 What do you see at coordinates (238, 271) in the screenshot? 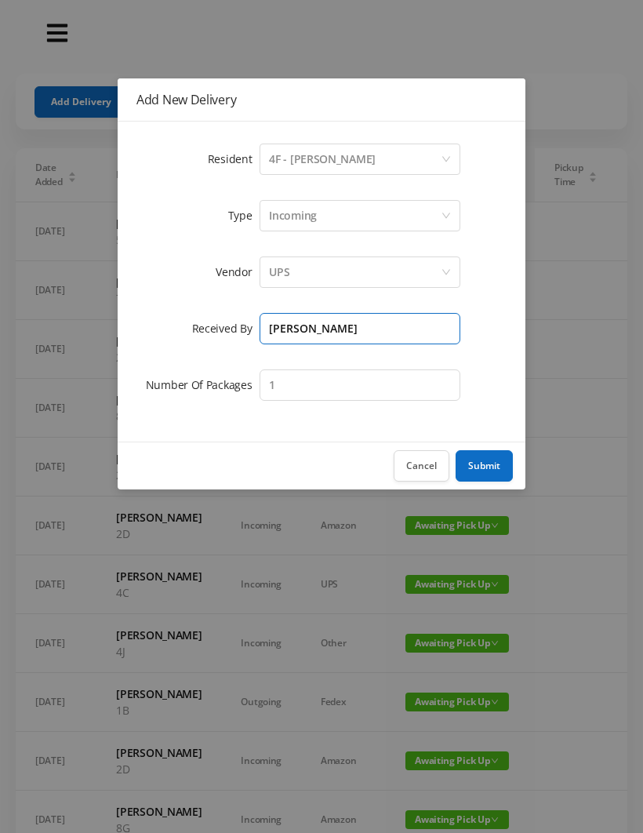
I see `label: Vendor` at bounding box center [238, 271].